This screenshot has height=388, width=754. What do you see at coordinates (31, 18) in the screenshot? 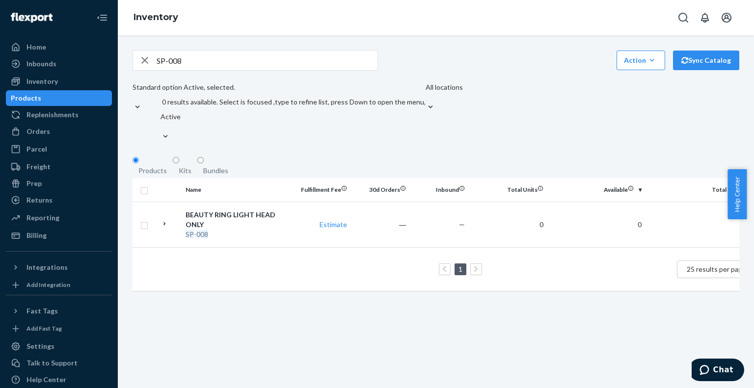
I see `img: Flexport logo` at bounding box center [31, 18].